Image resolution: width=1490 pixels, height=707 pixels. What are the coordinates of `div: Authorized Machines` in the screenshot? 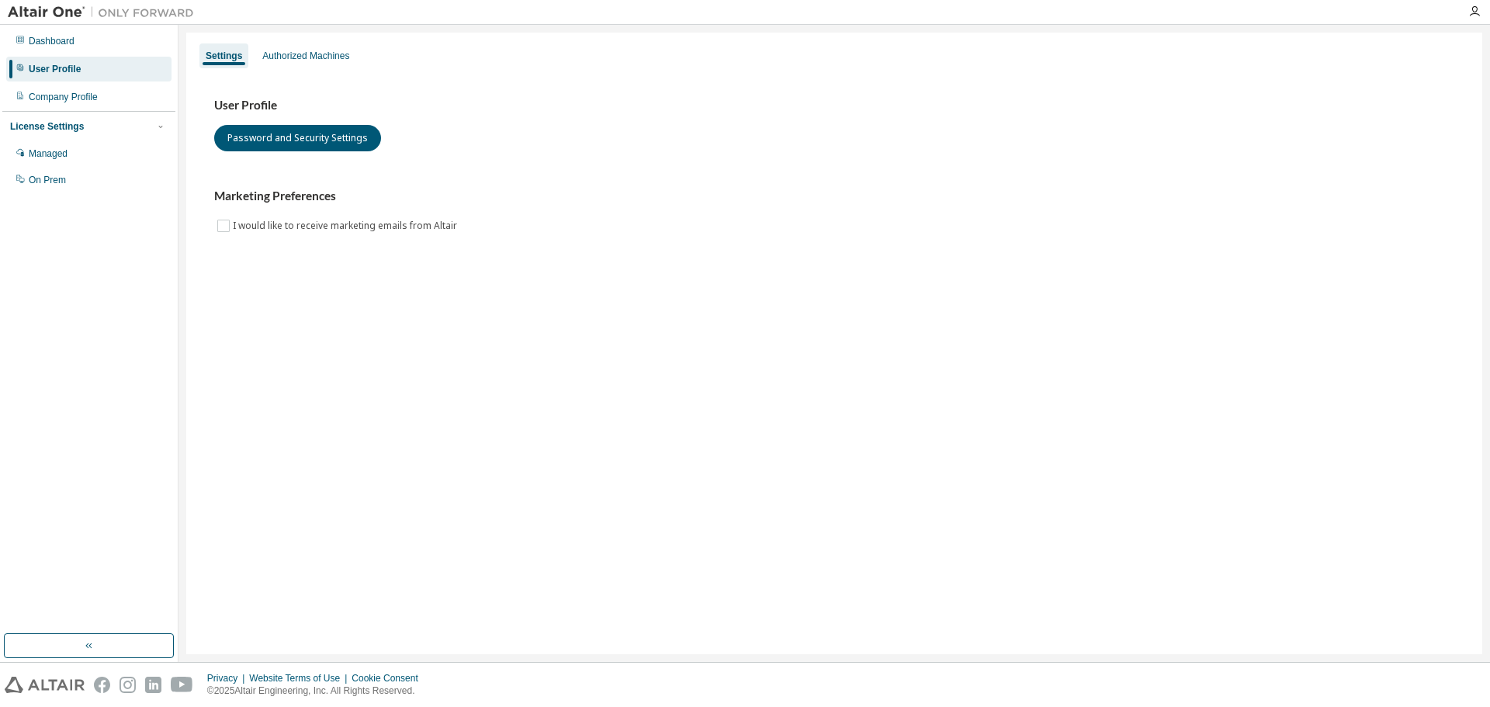 It's located at (306, 56).